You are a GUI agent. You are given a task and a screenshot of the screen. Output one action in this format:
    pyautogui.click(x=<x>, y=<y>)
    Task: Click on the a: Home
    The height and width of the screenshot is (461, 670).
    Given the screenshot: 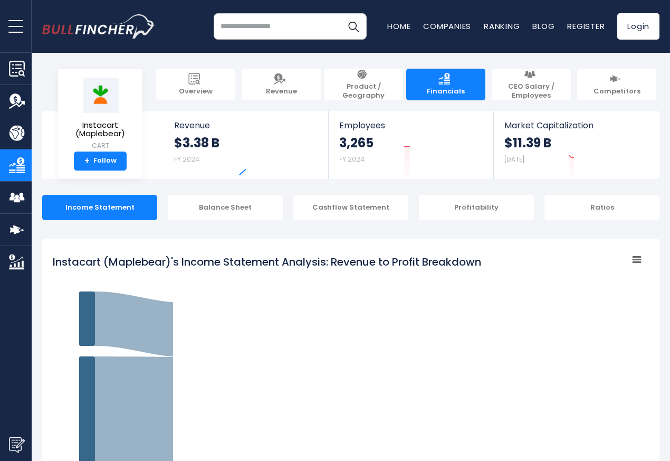 What is the action you would take?
    pyautogui.click(x=399, y=26)
    